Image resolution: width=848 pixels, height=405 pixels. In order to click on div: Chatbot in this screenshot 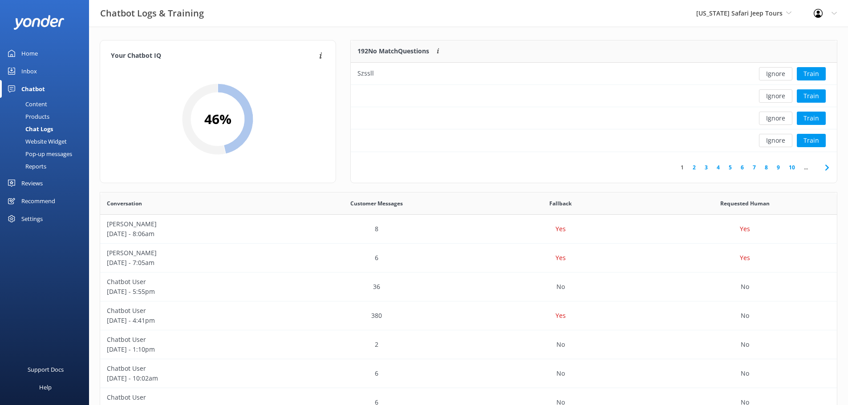, I will do `click(33, 89)`.